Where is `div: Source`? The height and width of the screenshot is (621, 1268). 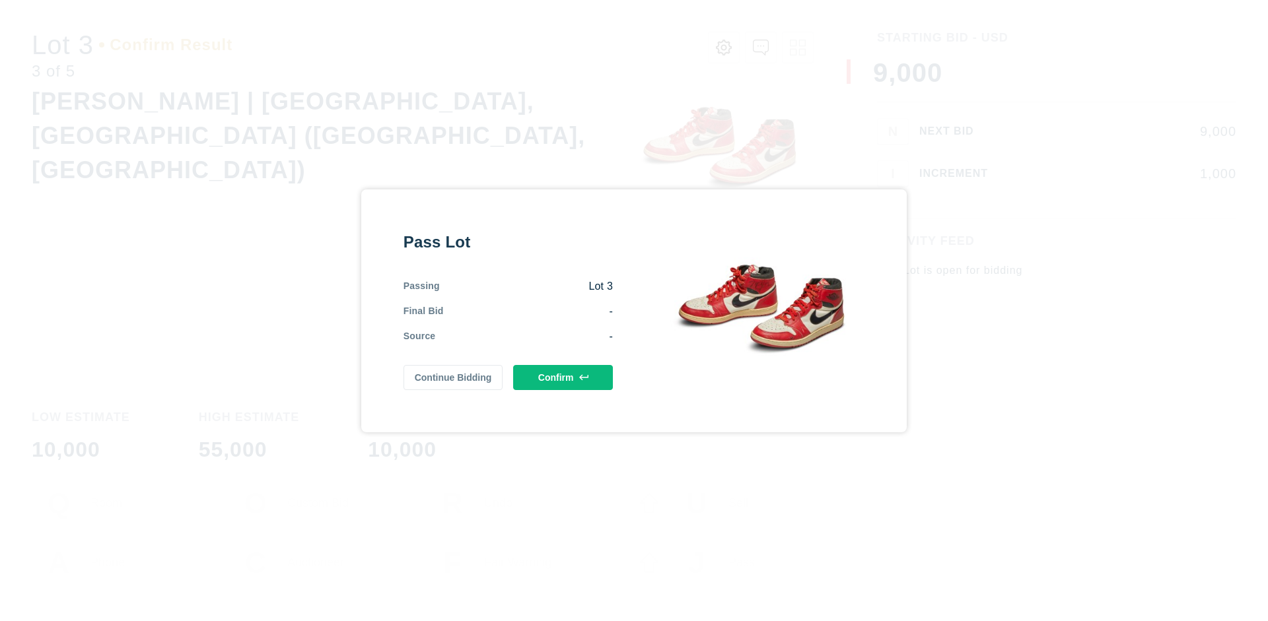 div: Source is located at coordinates (419, 337).